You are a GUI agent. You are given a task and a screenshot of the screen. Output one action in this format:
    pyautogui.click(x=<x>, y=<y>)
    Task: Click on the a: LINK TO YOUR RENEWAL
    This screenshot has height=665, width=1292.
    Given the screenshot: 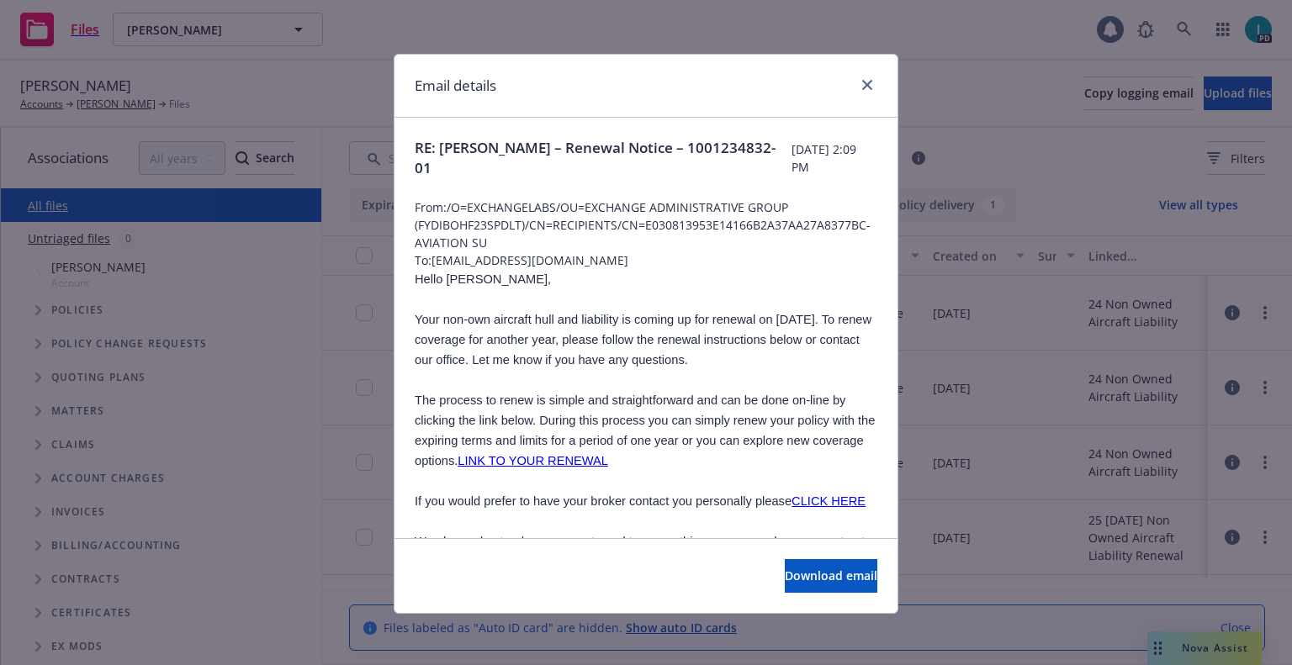 What is the action you would take?
    pyautogui.click(x=532, y=461)
    